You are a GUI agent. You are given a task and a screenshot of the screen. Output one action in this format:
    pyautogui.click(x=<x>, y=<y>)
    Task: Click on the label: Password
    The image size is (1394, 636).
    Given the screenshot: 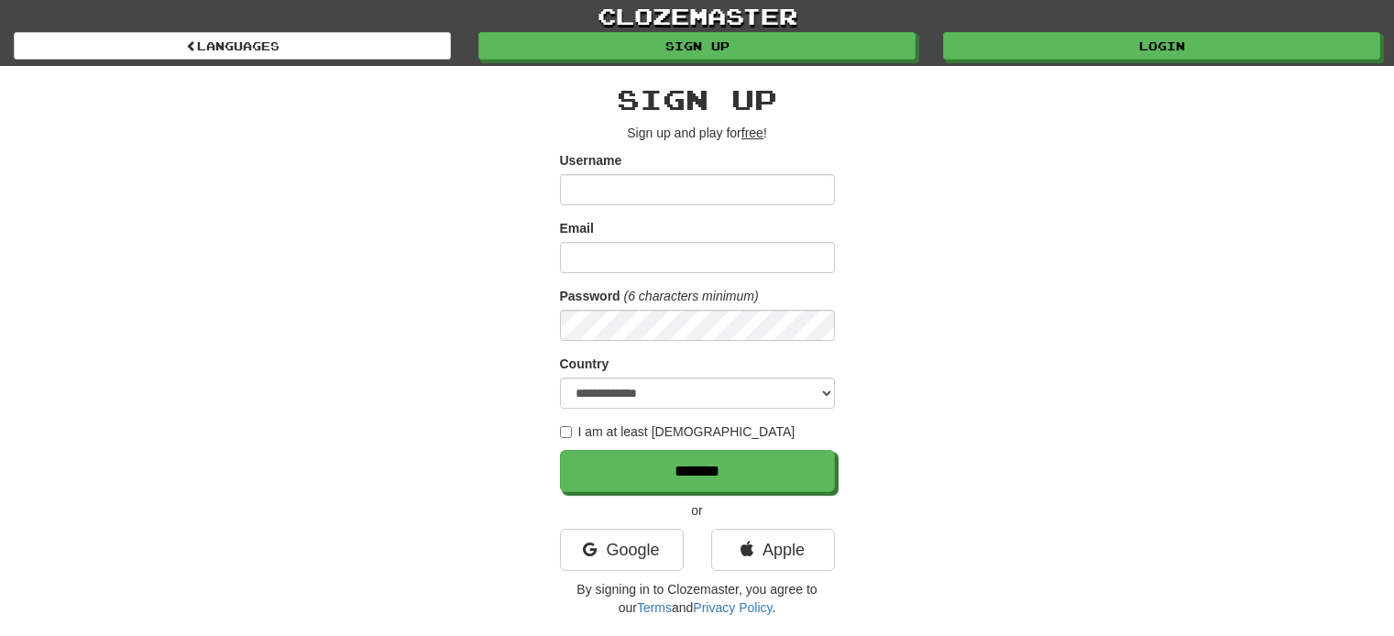 What is the action you would take?
    pyautogui.click(x=590, y=296)
    